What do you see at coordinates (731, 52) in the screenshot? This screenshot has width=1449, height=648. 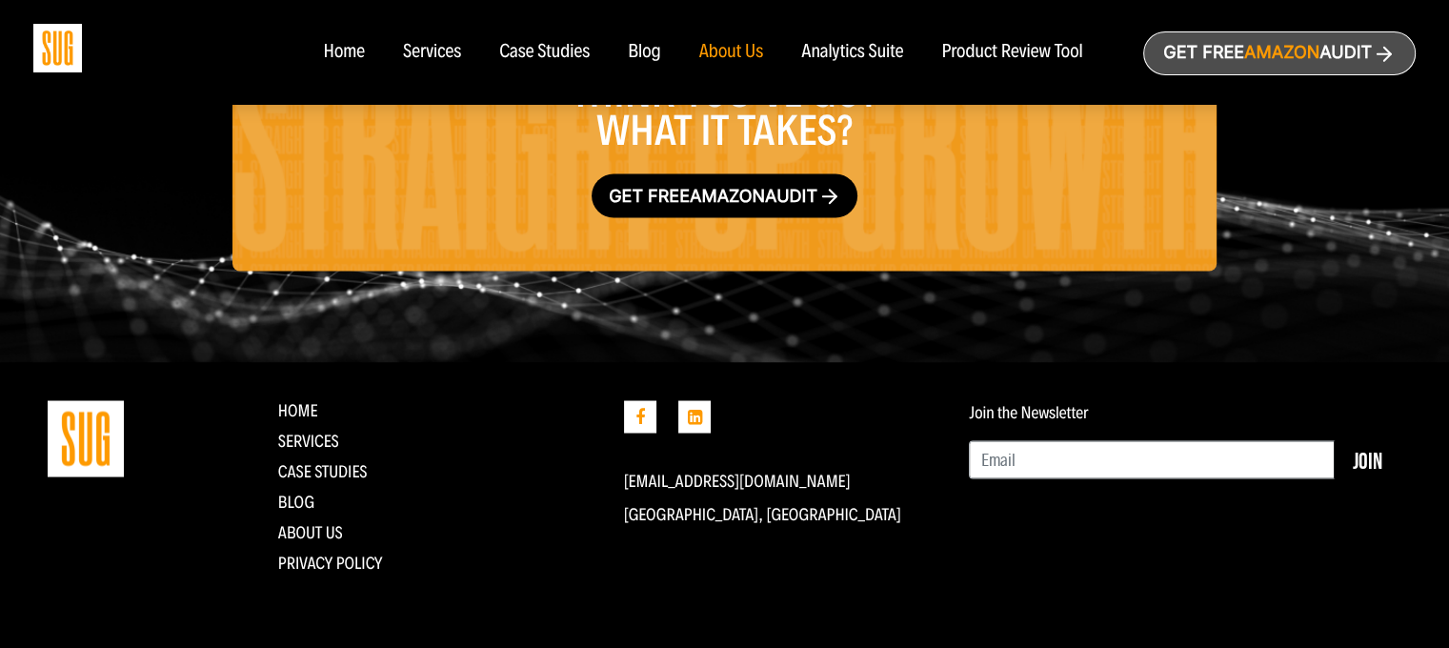 I see `div: About Us` at bounding box center [731, 52].